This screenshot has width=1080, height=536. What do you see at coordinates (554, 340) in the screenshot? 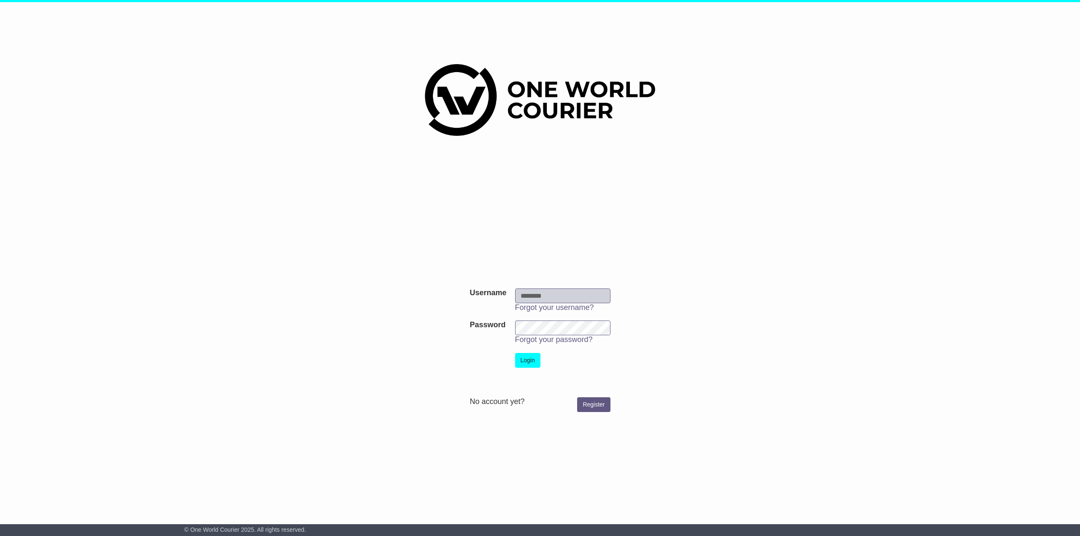
I see `a: Forgot your password?` at bounding box center [554, 340].